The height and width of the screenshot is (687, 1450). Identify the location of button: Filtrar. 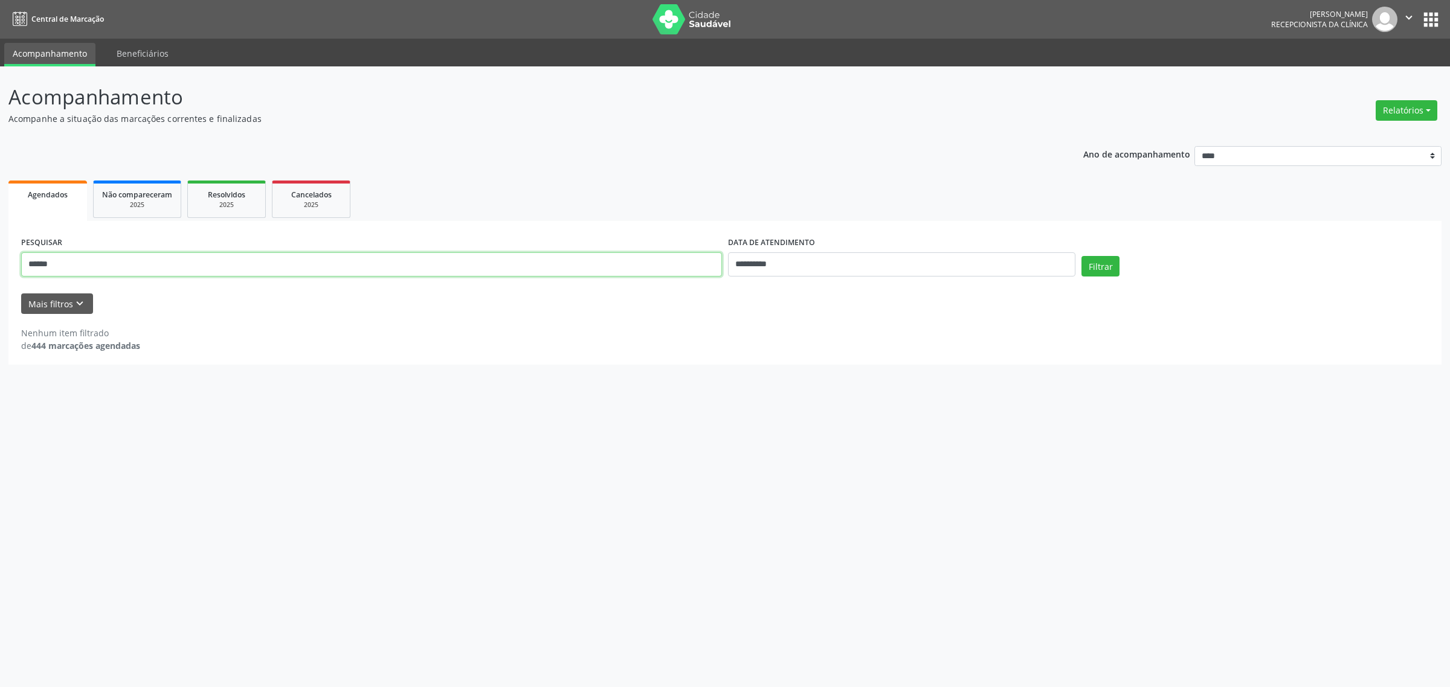
(1100, 266).